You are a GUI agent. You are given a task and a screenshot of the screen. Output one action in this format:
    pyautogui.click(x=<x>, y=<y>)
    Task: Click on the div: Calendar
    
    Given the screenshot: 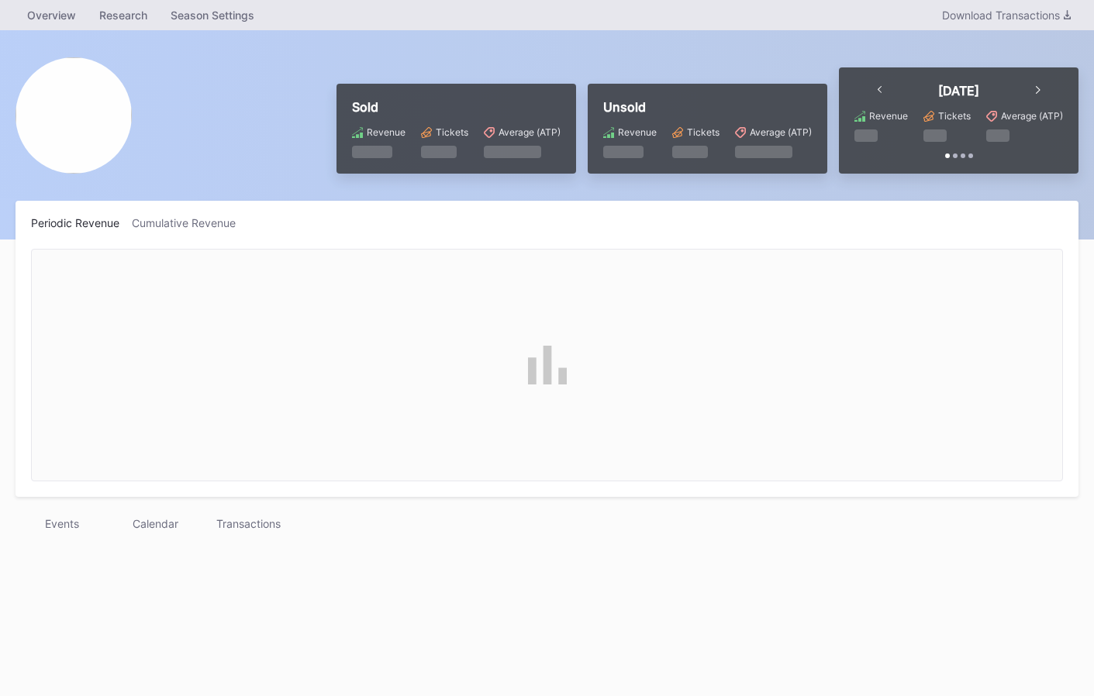 What is the action you would take?
    pyautogui.click(x=155, y=523)
    